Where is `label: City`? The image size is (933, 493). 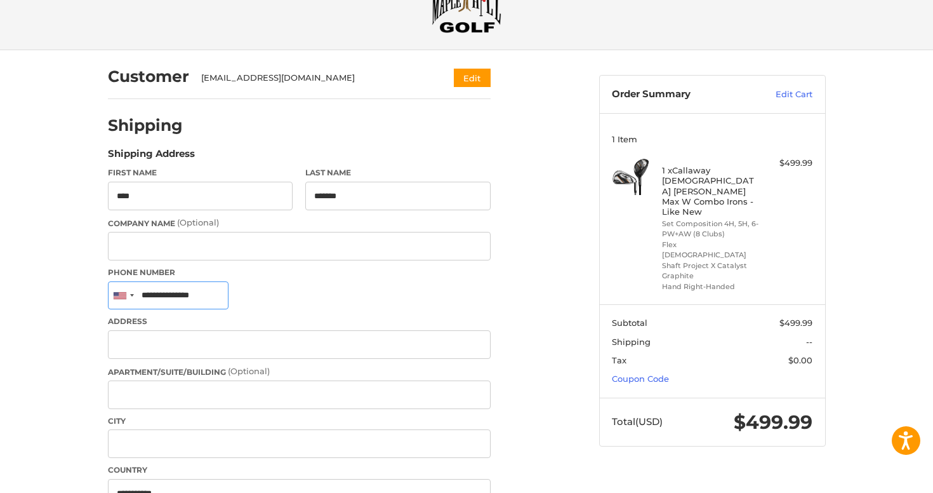
label: City is located at coordinates (299, 421).